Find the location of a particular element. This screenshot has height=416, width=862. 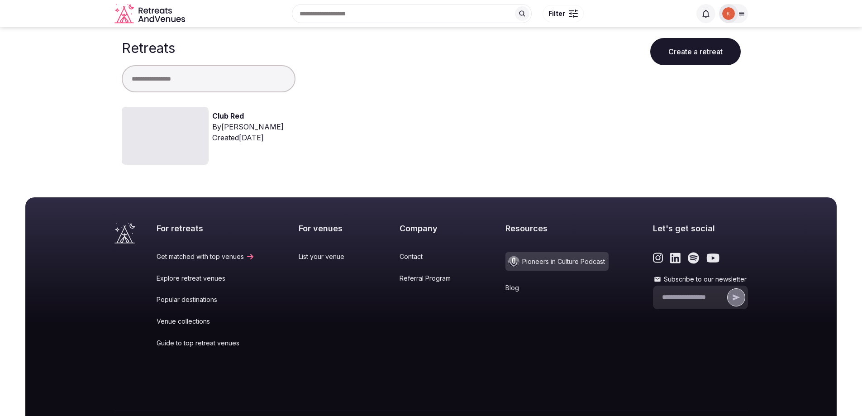

button: Create a retreat is located at coordinates (695, 52).